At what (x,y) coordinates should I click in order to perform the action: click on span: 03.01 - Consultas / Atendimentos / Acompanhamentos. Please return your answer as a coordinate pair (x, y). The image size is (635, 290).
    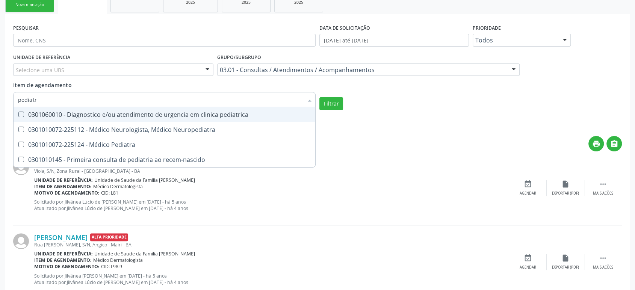
    Looking at the image, I should click on (362, 70).